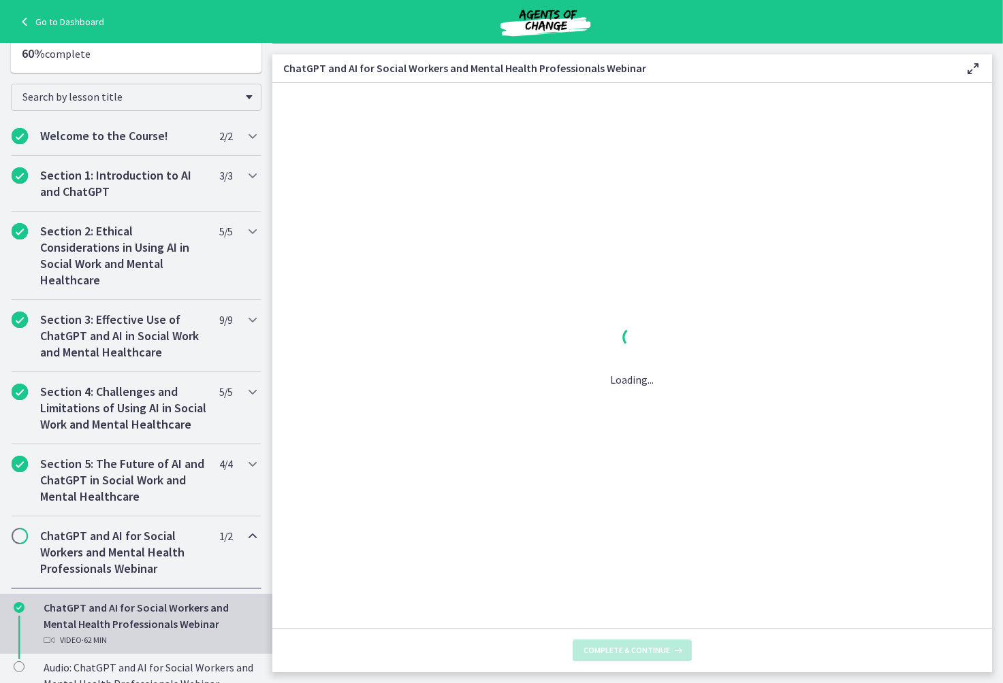 This screenshot has height=683, width=1003. What do you see at coordinates (225, 464) in the screenshot?
I see `span: 4 / 4` at bounding box center [225, 464].